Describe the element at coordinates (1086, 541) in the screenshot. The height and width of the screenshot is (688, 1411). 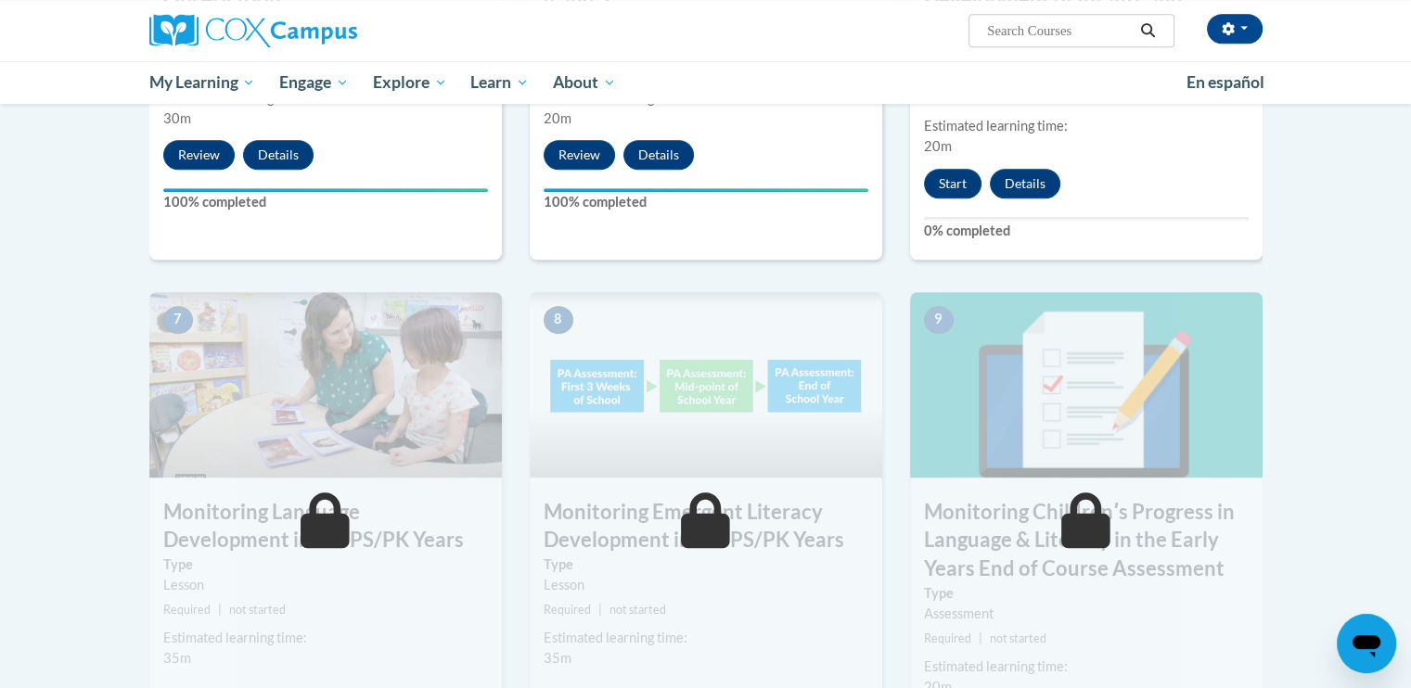
I see `h3: Monitoring Childrenʹs Progress in Language & Literacy in the Early Years End of Course Assessment` at that location.